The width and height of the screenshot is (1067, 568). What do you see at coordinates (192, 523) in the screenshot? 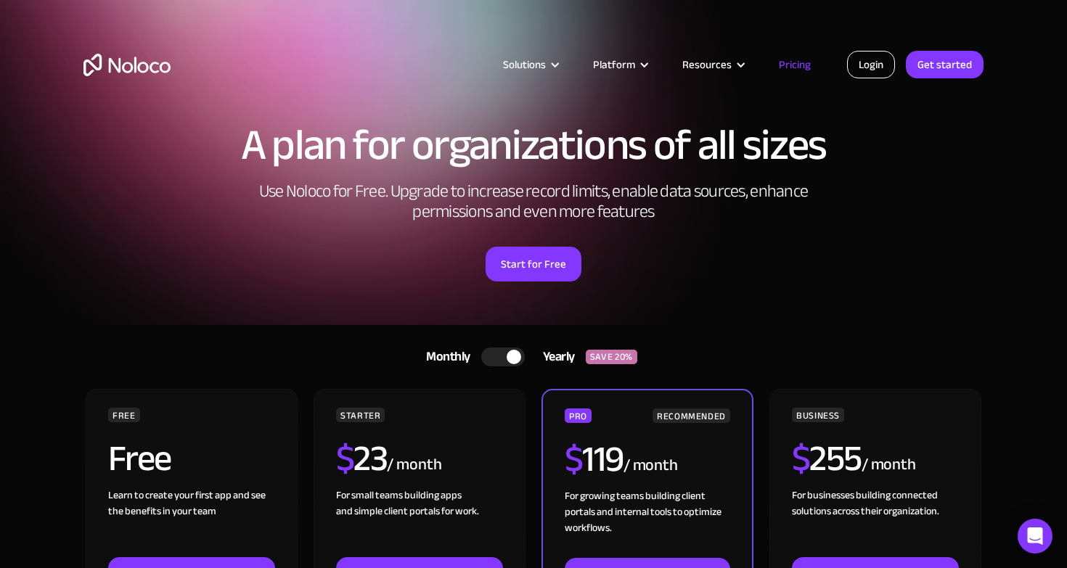
I see `div: Learn to create your first app and see the benefits in your team ‍` at bounding box center [192, 523].